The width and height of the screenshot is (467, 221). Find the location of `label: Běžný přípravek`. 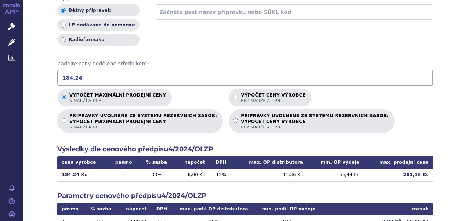

label: Běžný přípravek is located at coordinates (98, 10).